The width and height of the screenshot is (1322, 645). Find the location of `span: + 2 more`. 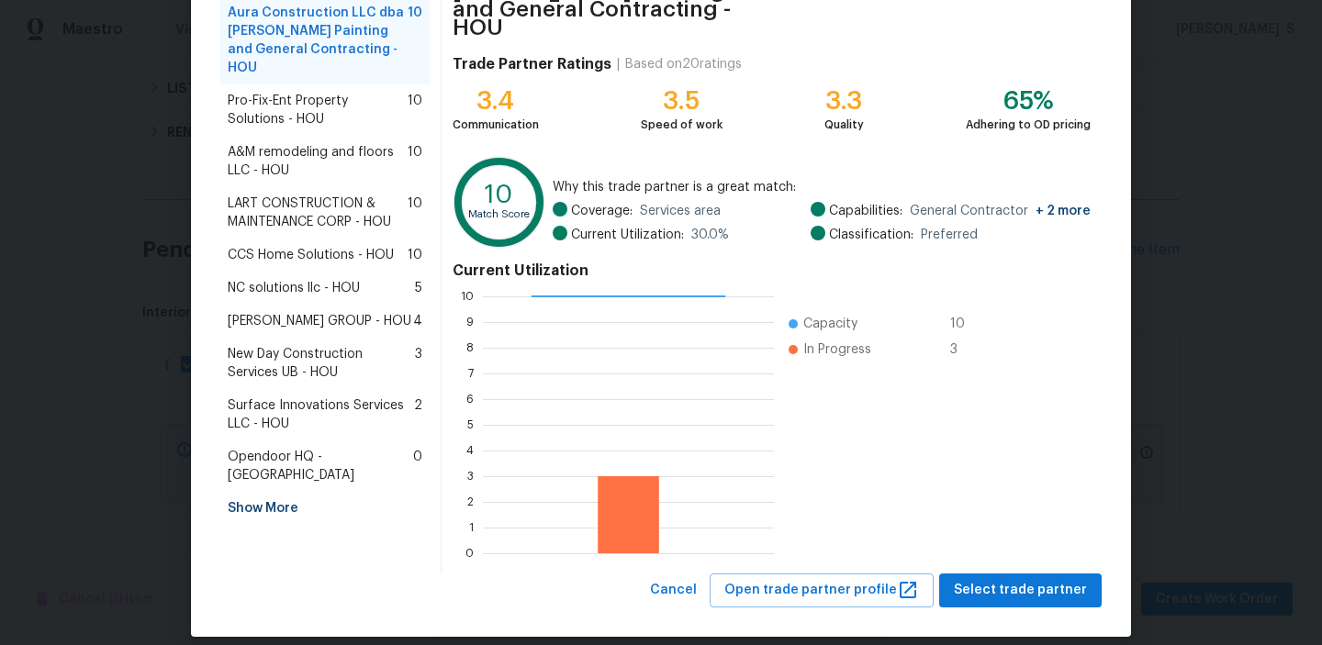

span: + 2 more is located at coordinates (1063, 211).